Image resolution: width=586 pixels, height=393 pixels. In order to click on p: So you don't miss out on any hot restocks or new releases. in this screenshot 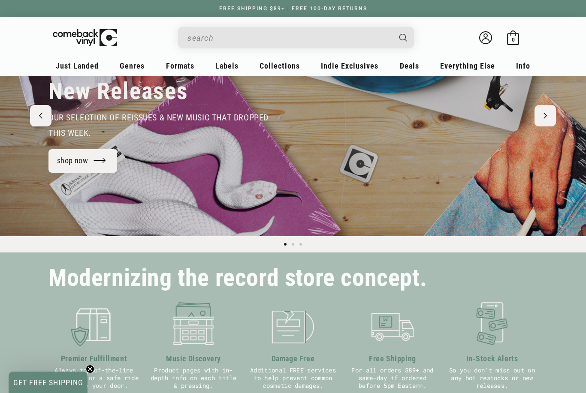, I will do `click(492, 378)`.